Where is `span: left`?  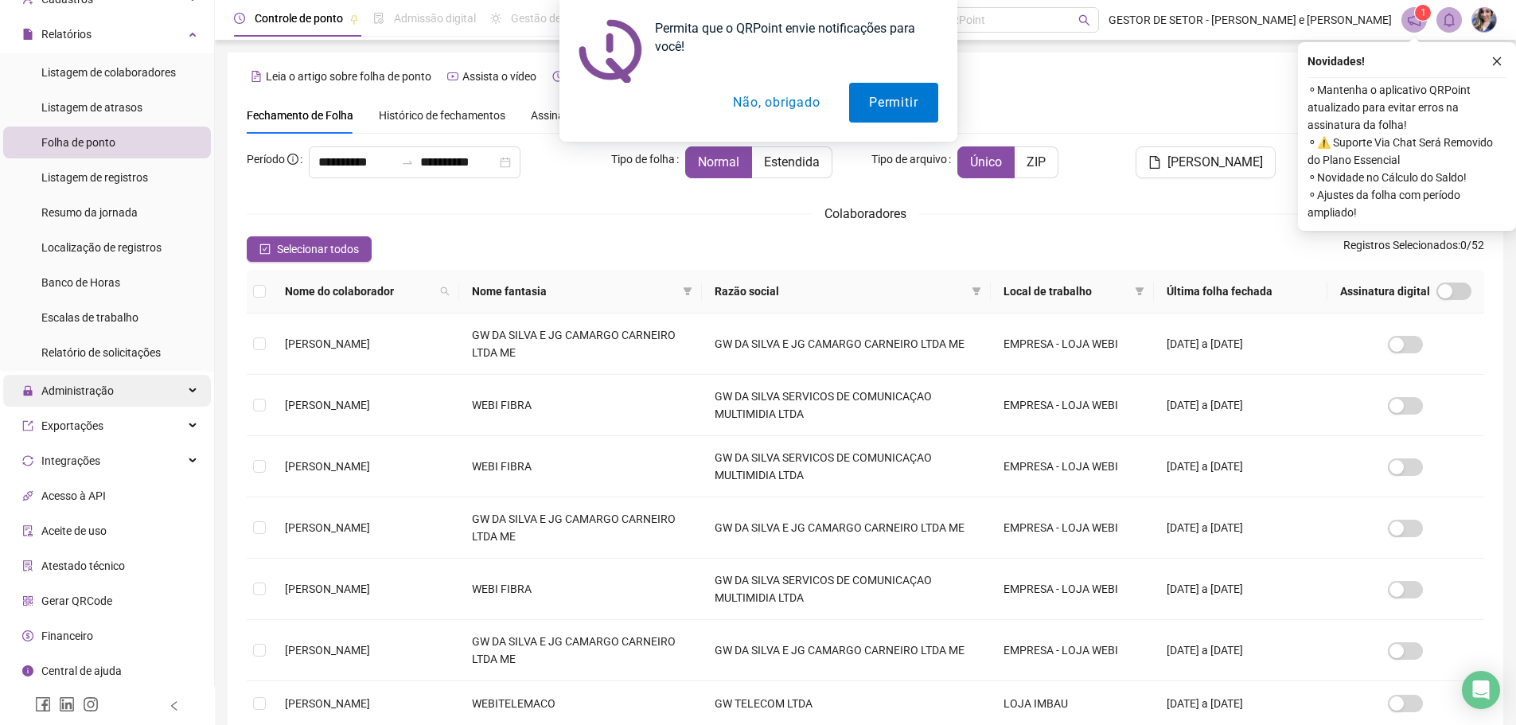 span: left is located at coordinates (174, 706).